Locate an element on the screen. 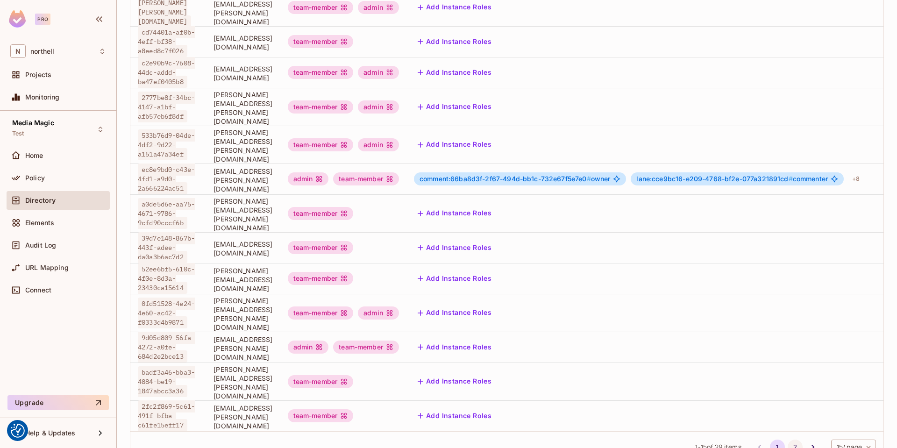 This screenshot has height=448, width=897. span: URL Mapping is located at coordinates (47, 268).